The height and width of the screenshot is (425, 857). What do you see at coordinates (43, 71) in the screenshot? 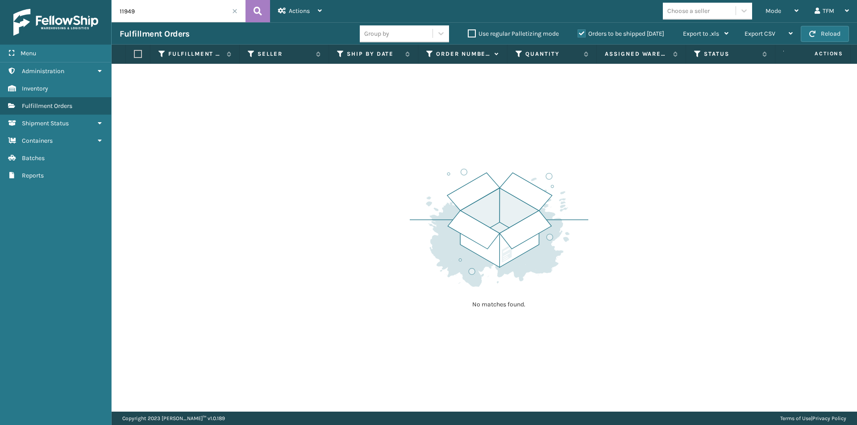
I see `span: Administration` at bounding box center [43, 71].